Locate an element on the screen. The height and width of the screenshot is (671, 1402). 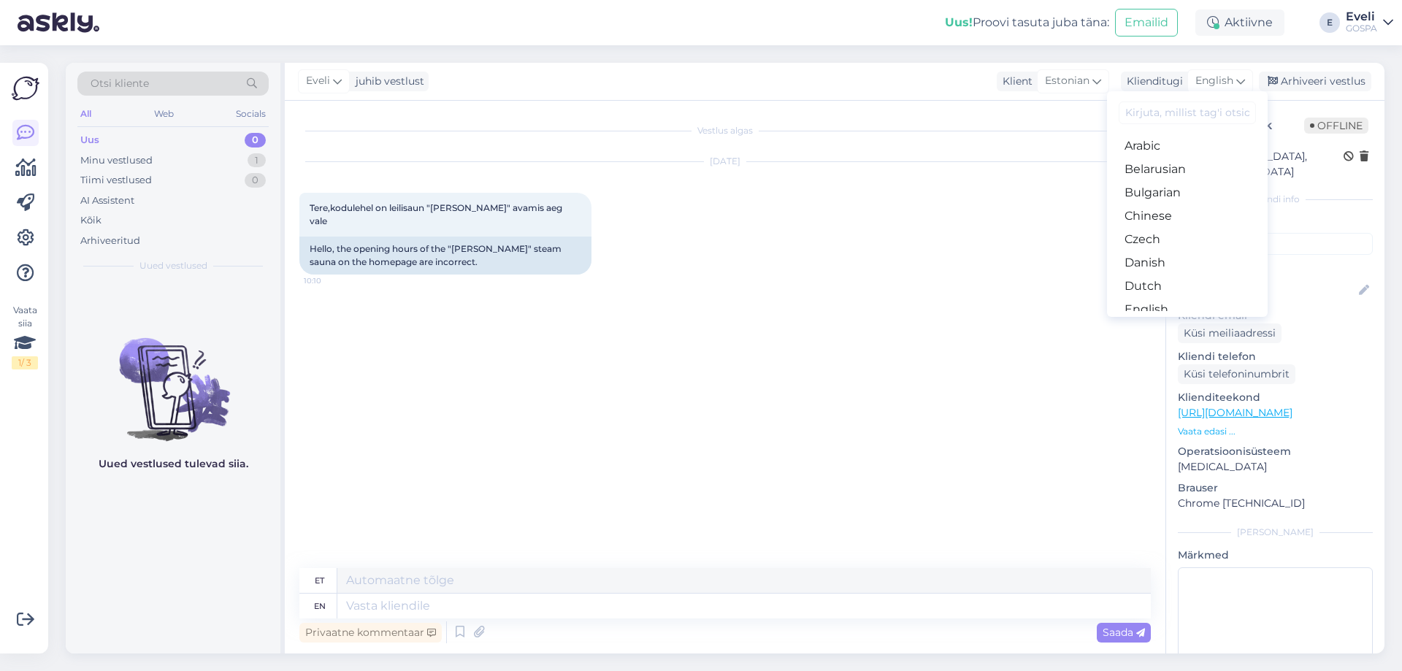
p: Brauser is located at coordinates (1275, 488).